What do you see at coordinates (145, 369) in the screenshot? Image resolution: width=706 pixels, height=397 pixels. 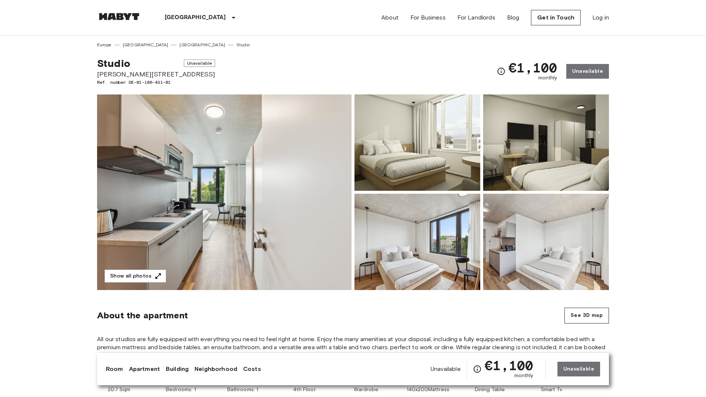 I see `a: Apartment` at bounding box center [145, 369].